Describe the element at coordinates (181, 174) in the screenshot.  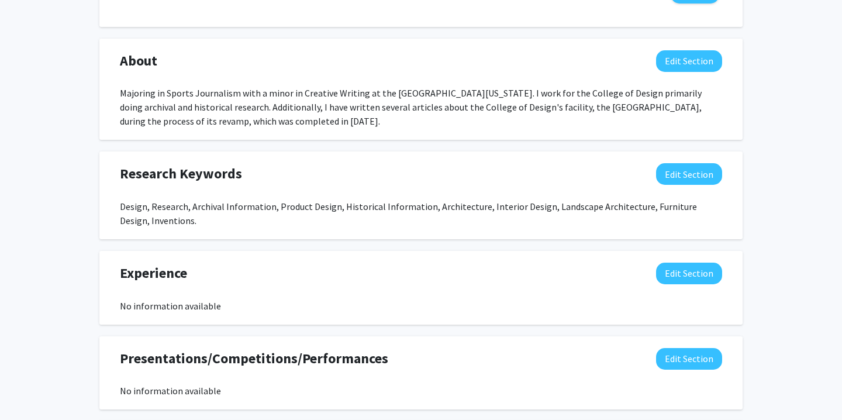
I see `span: Research Keywords` at that location.